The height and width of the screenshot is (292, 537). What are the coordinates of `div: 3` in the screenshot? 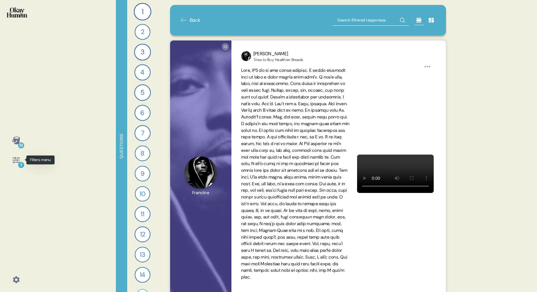 It's located at (143, 52).